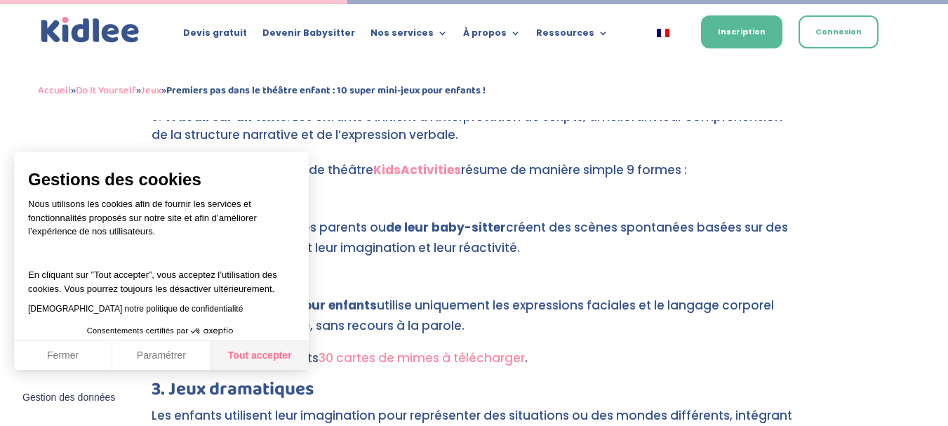 This screenshot has width=948, height=426. Describe the element at coordinates (474, 244) in the screenshot. I see `p: Les enfants avec l’aide des parents ou créent des scènes spontanées basées sur des suggestions, d...` at that location.